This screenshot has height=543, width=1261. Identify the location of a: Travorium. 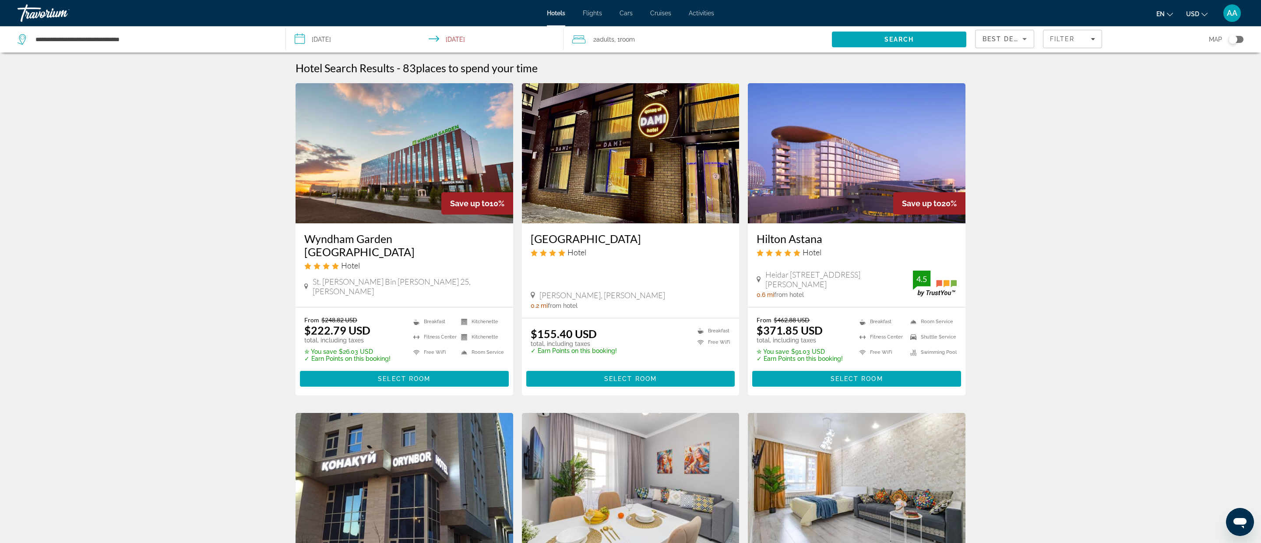
(61, 13).